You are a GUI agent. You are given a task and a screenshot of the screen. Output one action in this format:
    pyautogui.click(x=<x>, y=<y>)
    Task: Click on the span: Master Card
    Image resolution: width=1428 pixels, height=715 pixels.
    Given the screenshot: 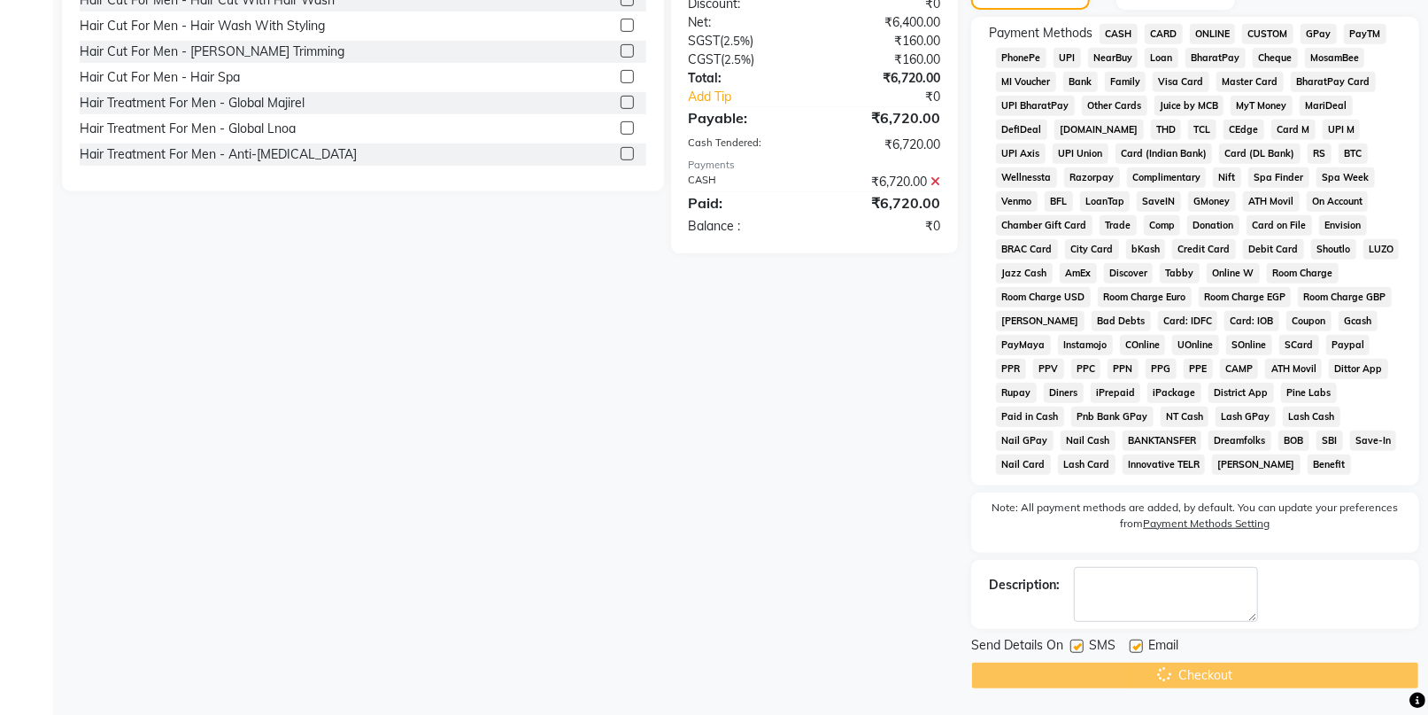 What is the action you would take?
    pyautogui.click(x=1250, y=81)
    